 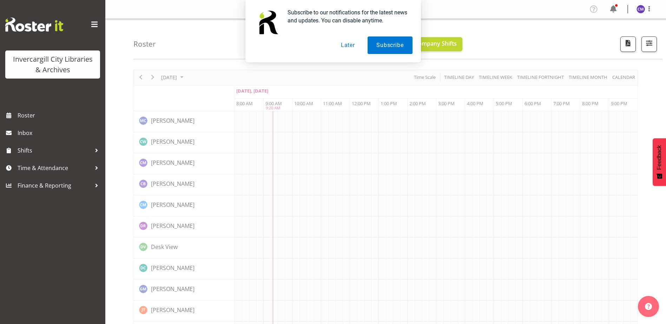 I want to click on span: Shifts, so click(x=54, y=151).